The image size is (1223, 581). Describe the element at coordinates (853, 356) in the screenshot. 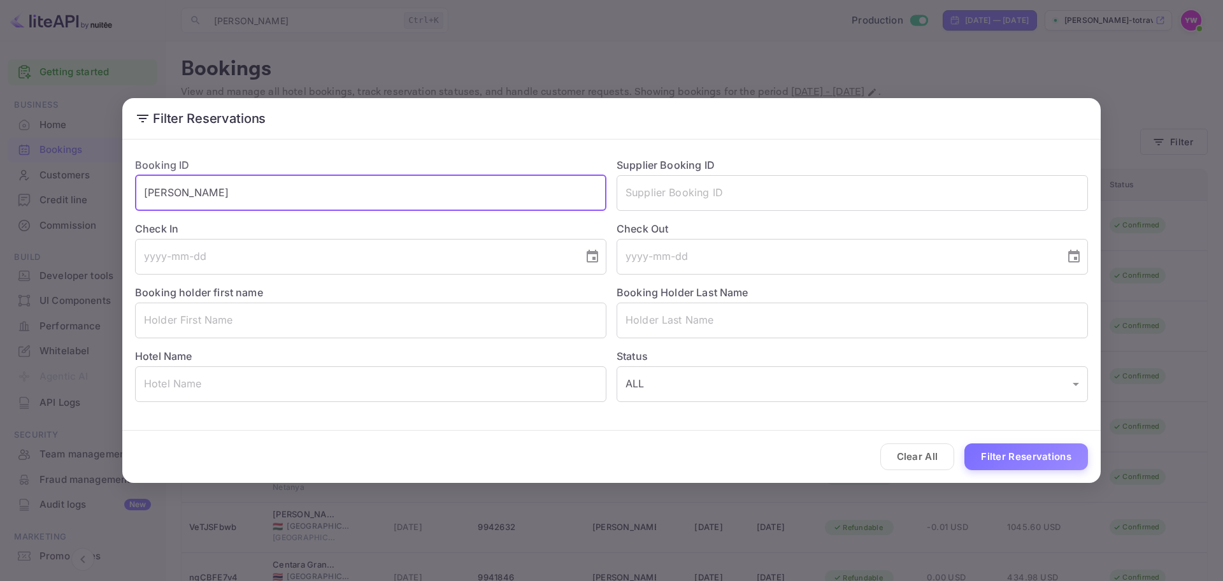

I see `label: Status` at that location.